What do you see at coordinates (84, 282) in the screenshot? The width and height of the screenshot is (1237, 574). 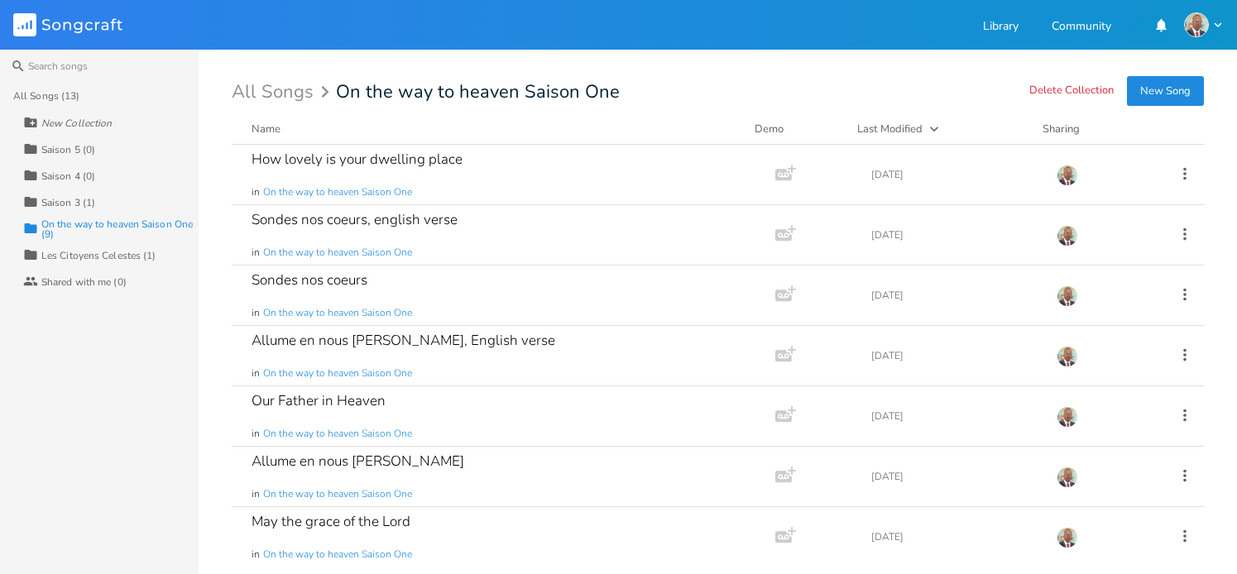 I see `div: Shared with me (0)` at bounding box center [84, 282].